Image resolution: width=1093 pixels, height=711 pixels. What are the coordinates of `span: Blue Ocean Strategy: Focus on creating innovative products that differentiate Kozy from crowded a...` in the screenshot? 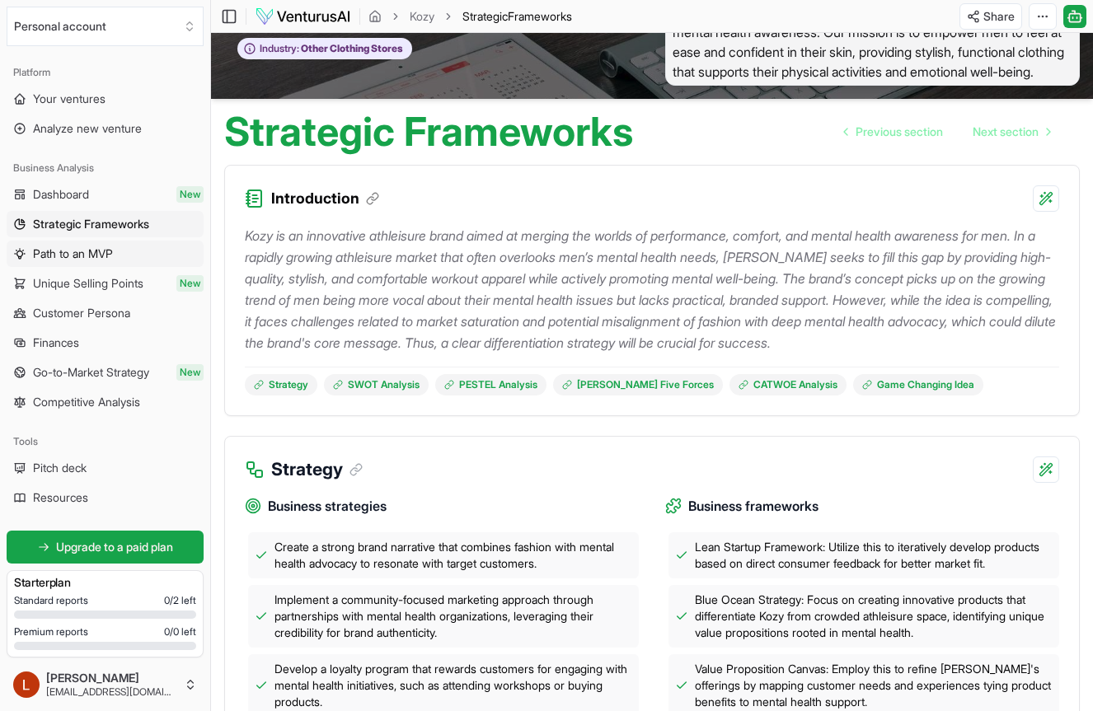 It's located at (873, 616).